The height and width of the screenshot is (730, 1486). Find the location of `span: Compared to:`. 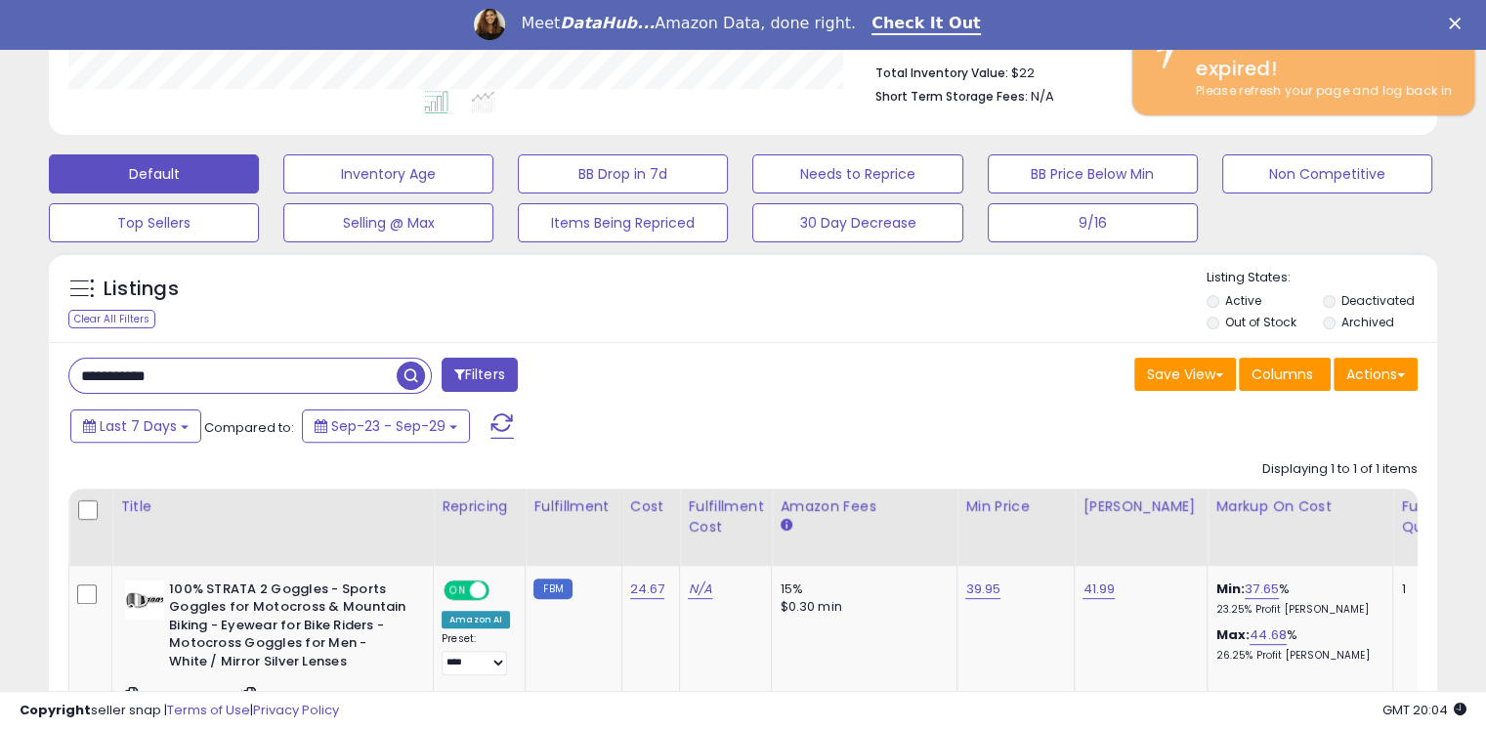

span: Compared to: is located at coordinates (249, 427).